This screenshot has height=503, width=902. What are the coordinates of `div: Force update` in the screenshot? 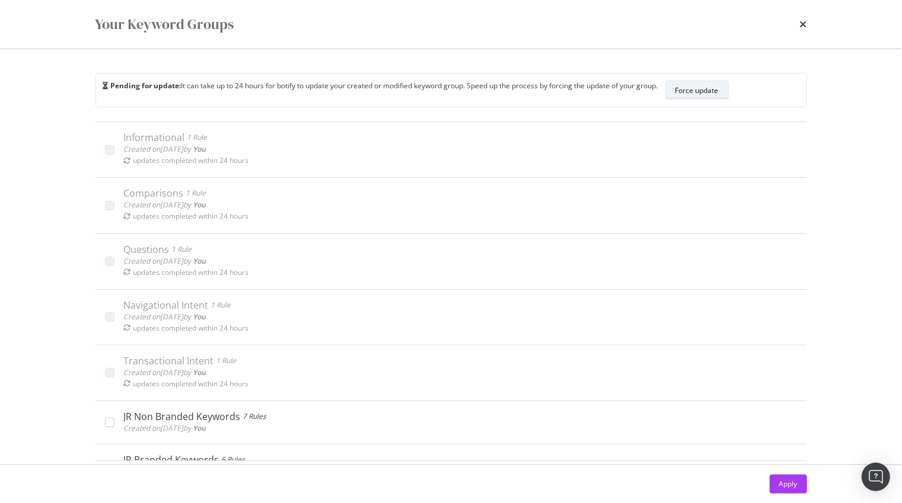 It's located at (697, 90).